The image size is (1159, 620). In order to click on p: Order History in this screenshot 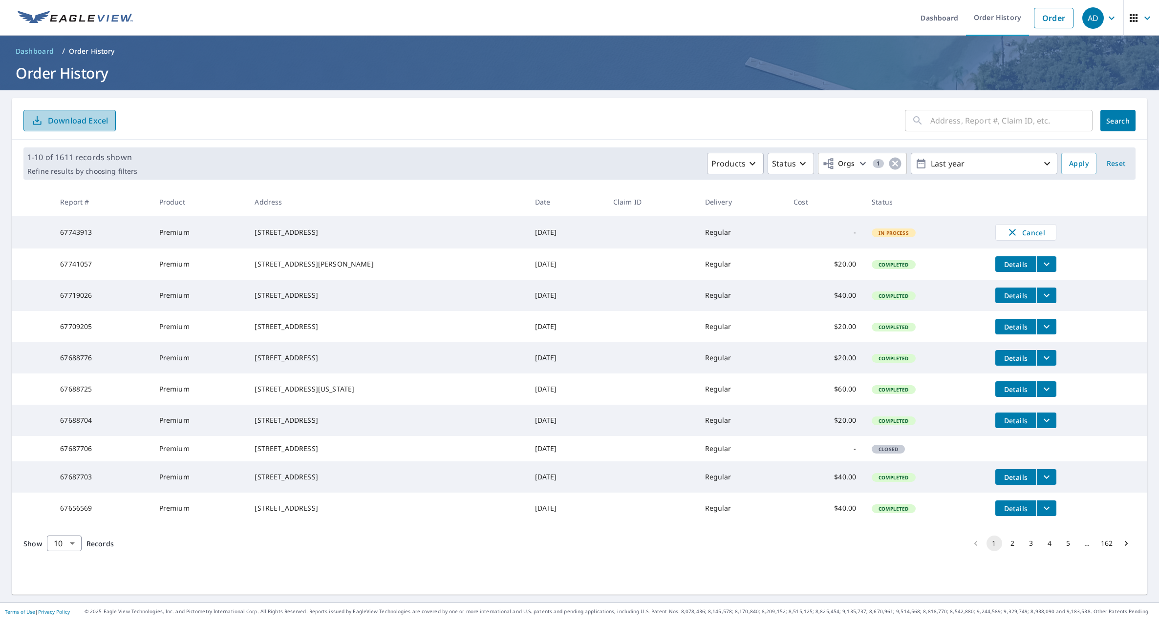, I will do `click(92, 51)`.